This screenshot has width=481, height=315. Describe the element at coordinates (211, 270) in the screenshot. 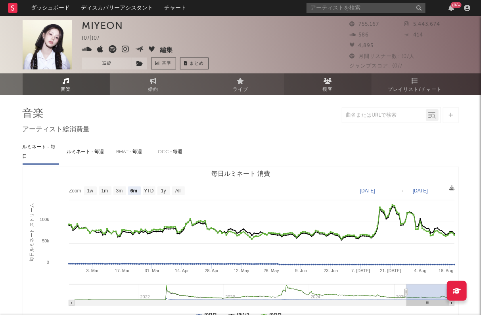

I see `text: 28. Apr` at that location.